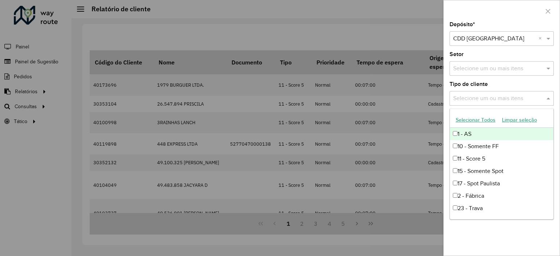 Image resolution: width=560 pixels, height=256 pixels. What do you see at coordinates (502, 171) in the screenshot?
I see `div: 15 - Somente Spot` at bounding box center [502, 171].